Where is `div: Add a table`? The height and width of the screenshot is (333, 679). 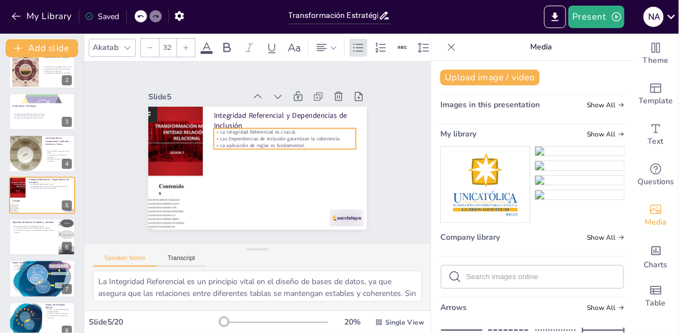 div: Add a table is located at coordinates (656, 296).